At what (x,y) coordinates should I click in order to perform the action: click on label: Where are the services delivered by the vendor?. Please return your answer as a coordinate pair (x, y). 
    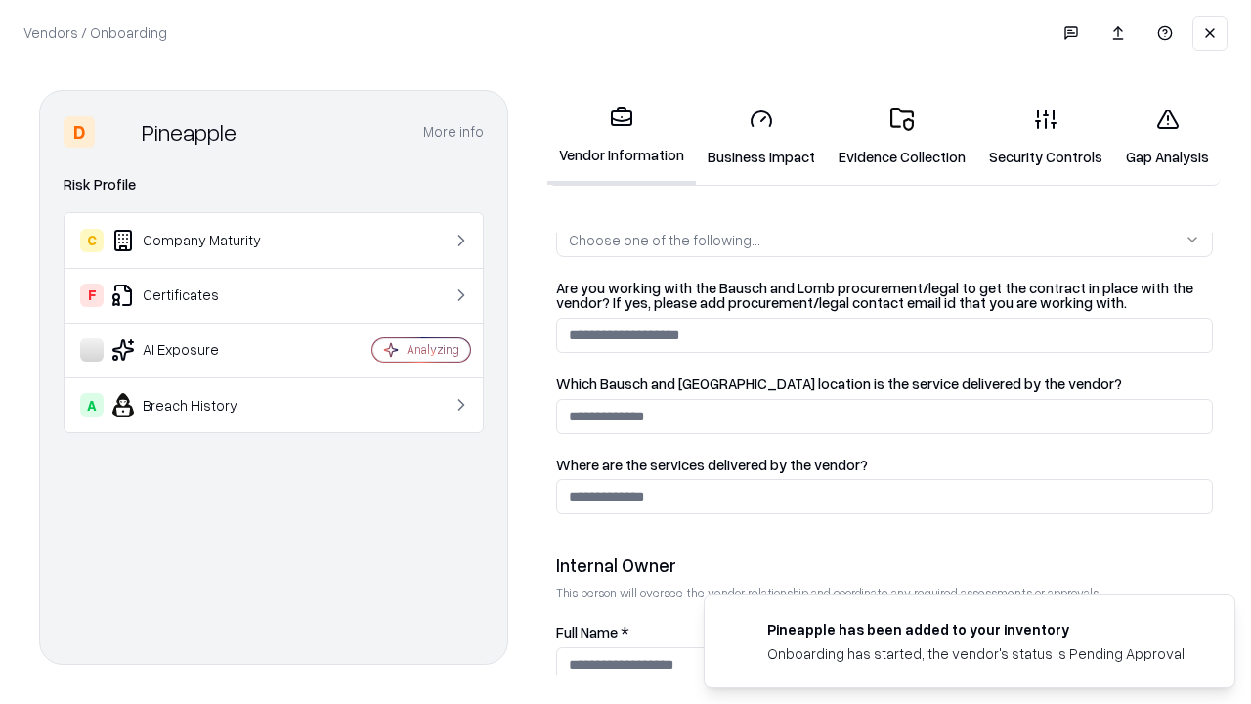
    Looking at the image, I should click on (885, 464).